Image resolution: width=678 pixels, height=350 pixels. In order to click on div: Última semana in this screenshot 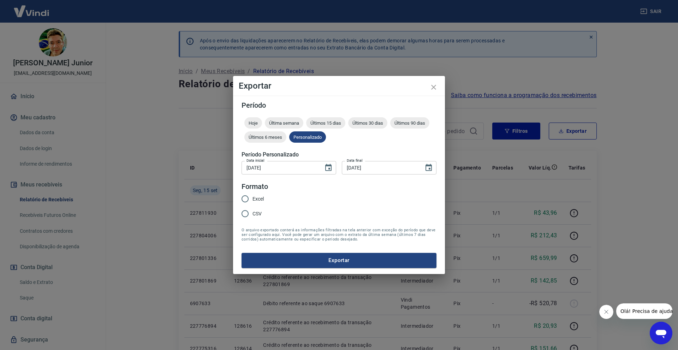, I will do `click(284, 123)`.